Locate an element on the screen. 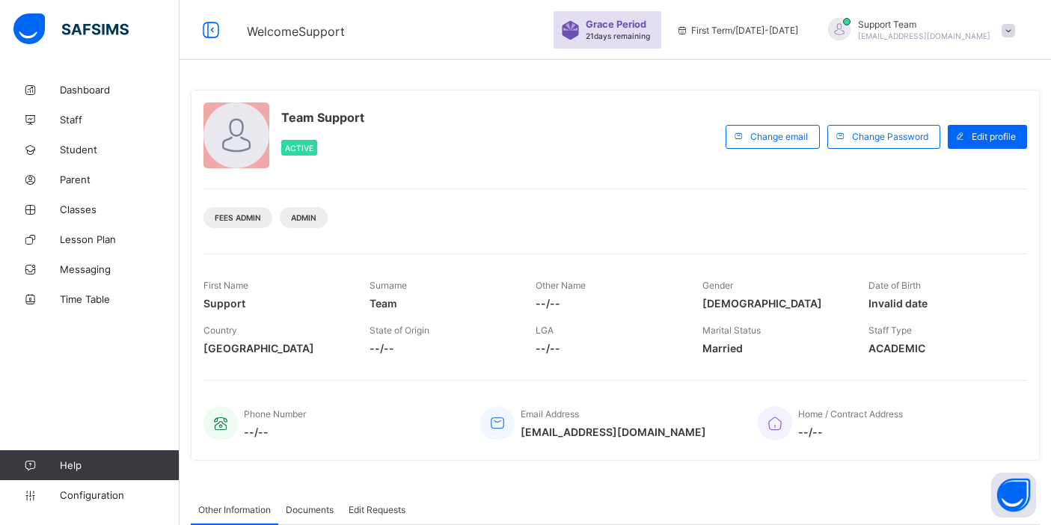 The height and width of the screenshot is (525, 1051). span: Edit profile is located at coordinates (994, 136).